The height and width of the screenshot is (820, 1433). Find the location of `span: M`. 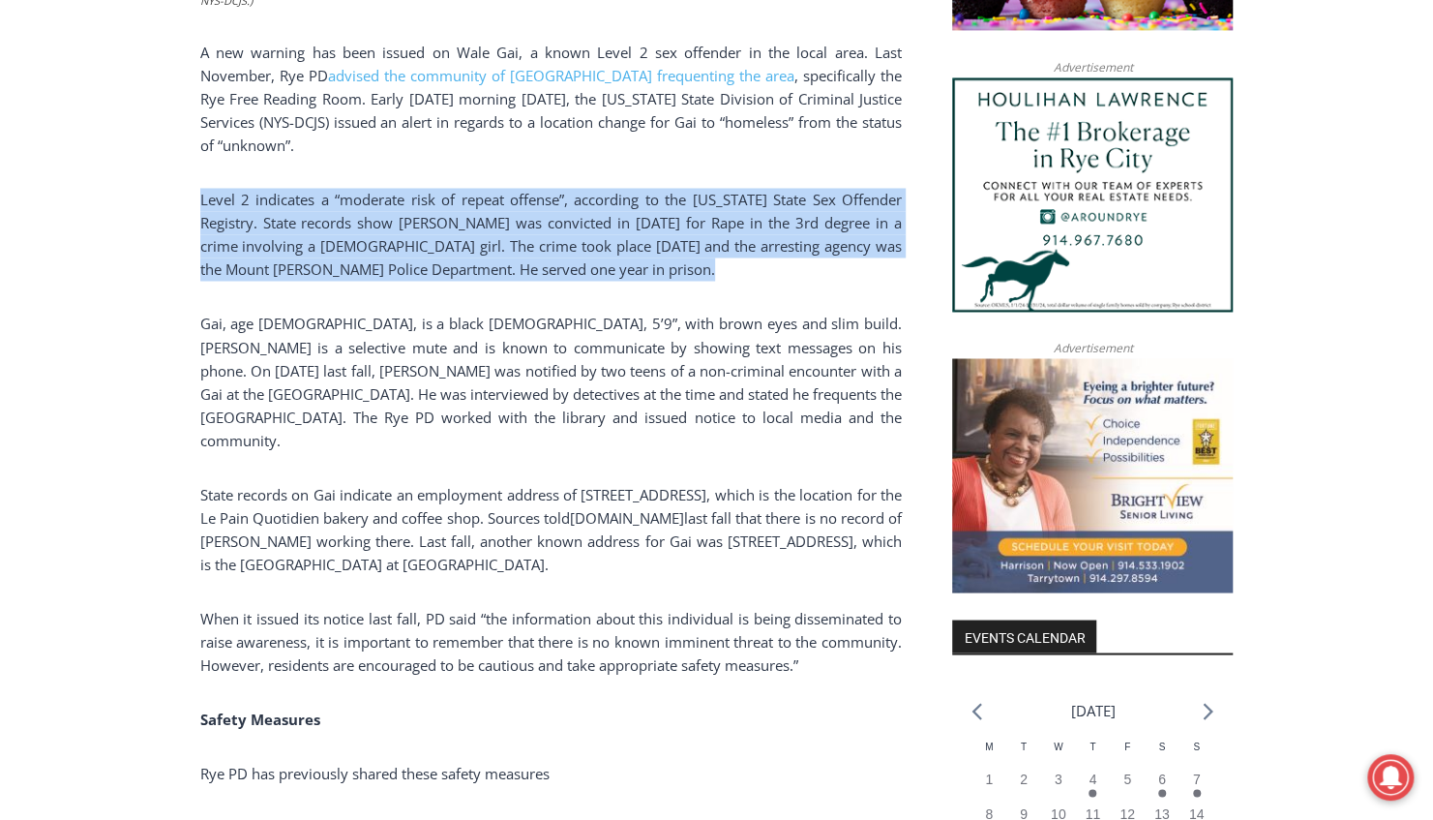

span: M is located at coordinates (989, 745).